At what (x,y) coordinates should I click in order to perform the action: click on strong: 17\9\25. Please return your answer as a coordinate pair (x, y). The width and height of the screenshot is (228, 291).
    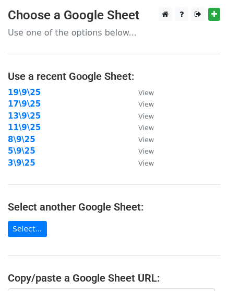
    Looking at the image, I should click on (24, 104).